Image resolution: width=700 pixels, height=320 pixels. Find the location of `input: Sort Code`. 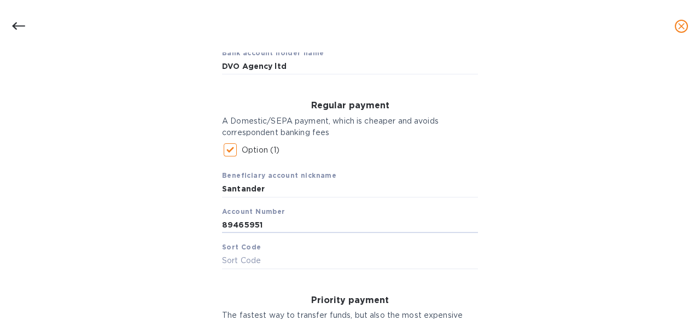

input: Sort Code is located at coordinates (350, 261).